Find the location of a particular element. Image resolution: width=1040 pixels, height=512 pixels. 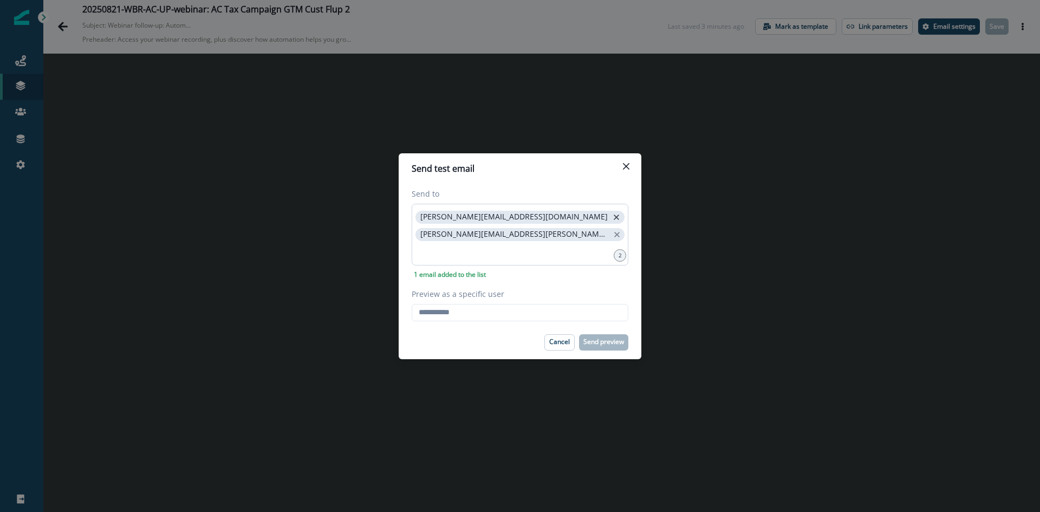

label: Preview as a specific user is located at coordinates (517, 294).